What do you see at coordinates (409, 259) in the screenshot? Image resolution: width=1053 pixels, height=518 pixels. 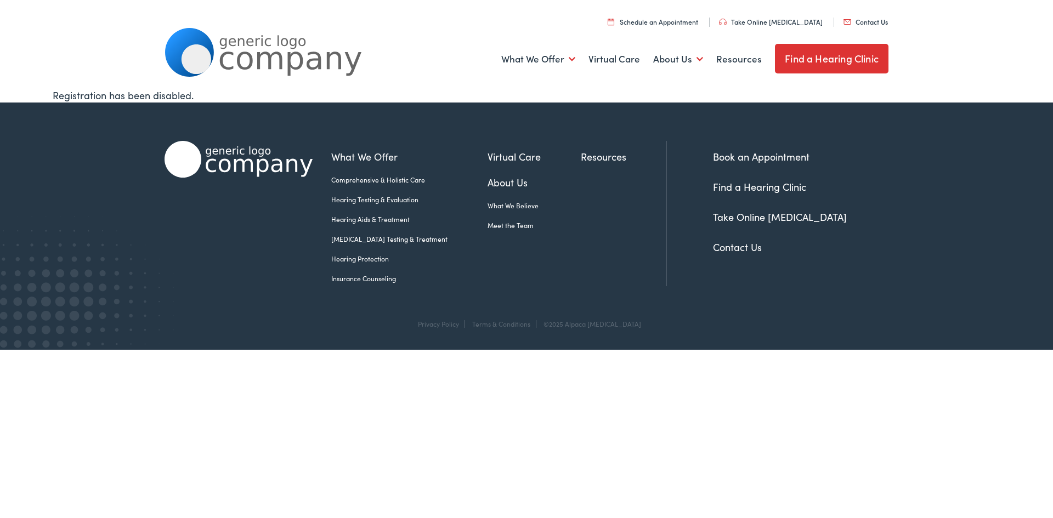 I see `a: Hearing Protection` at bounding box center [409, 259].